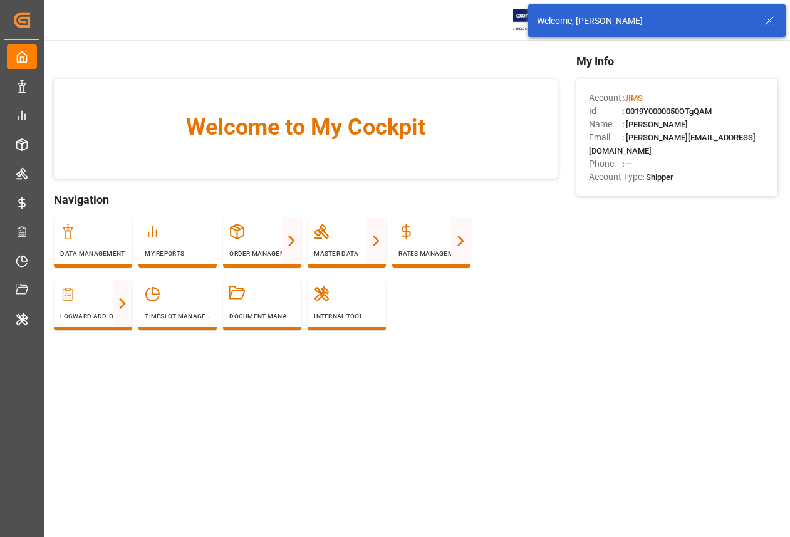 Image resolution: width=790 pixels, height=537 pixels. What do you see at coordinates (262, 253) in the screenshot?
I see `p: Order Management` at bounding box center [262, 253].